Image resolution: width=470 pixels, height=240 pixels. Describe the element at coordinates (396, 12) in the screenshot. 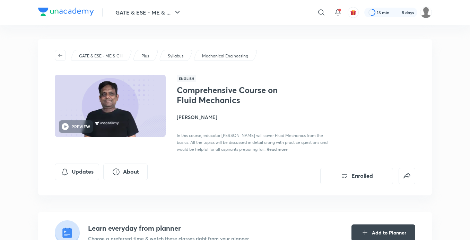

I see `img: streak` at that location.